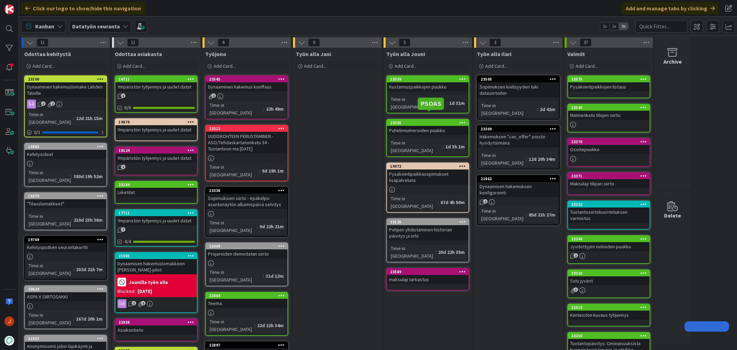 The image size is (737, 350). I want to click on a: 23370Osoitepuukko, so click(609, 152).